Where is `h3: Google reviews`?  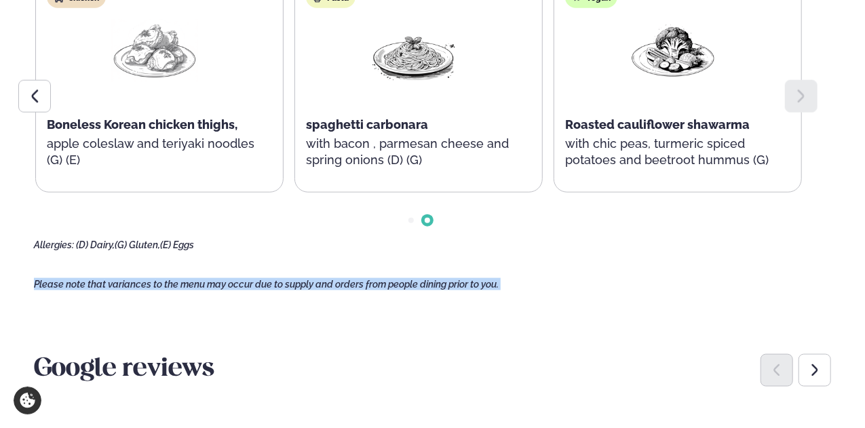 h3: Google reviews is located at coordinates (432, 370).